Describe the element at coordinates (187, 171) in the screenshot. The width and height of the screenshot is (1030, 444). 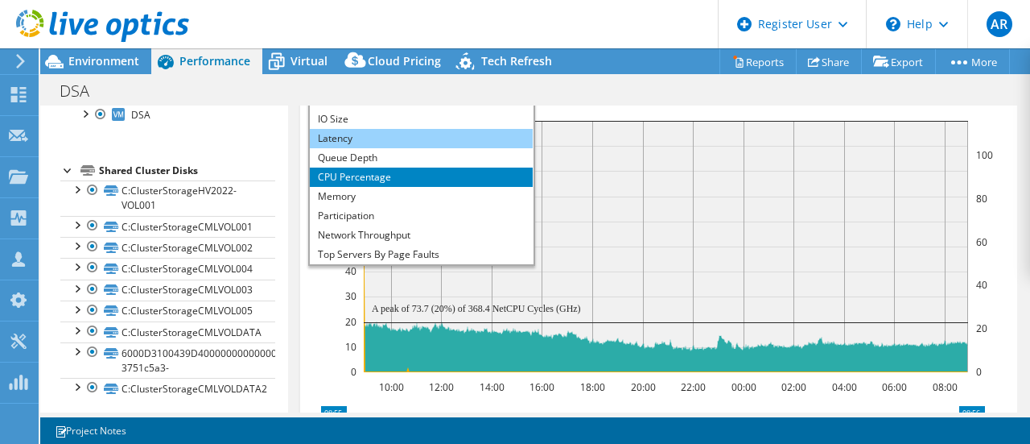
I see `div: Shared Cluster Disks` at that location.